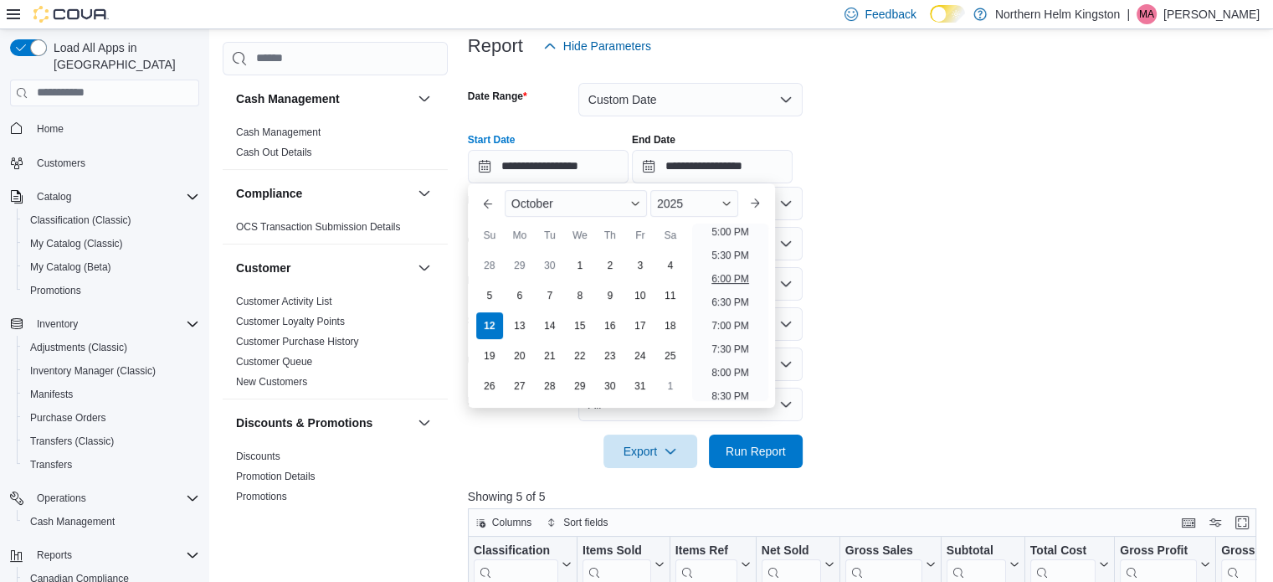  What do you see at coordinates (1242, 522) in the screenshot?
I see `button: Enter fullscreen` at bounding box center [1242, 522].